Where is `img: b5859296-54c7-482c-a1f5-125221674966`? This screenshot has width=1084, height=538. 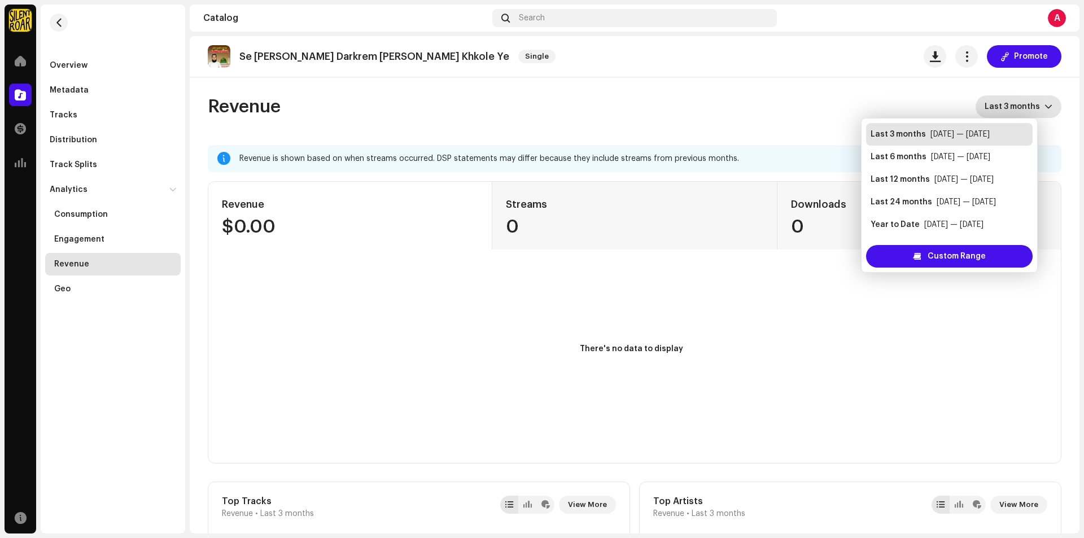
img: b5859296-54c7-482c-a1f5-125221674966 is located at coordinates (219, 56).